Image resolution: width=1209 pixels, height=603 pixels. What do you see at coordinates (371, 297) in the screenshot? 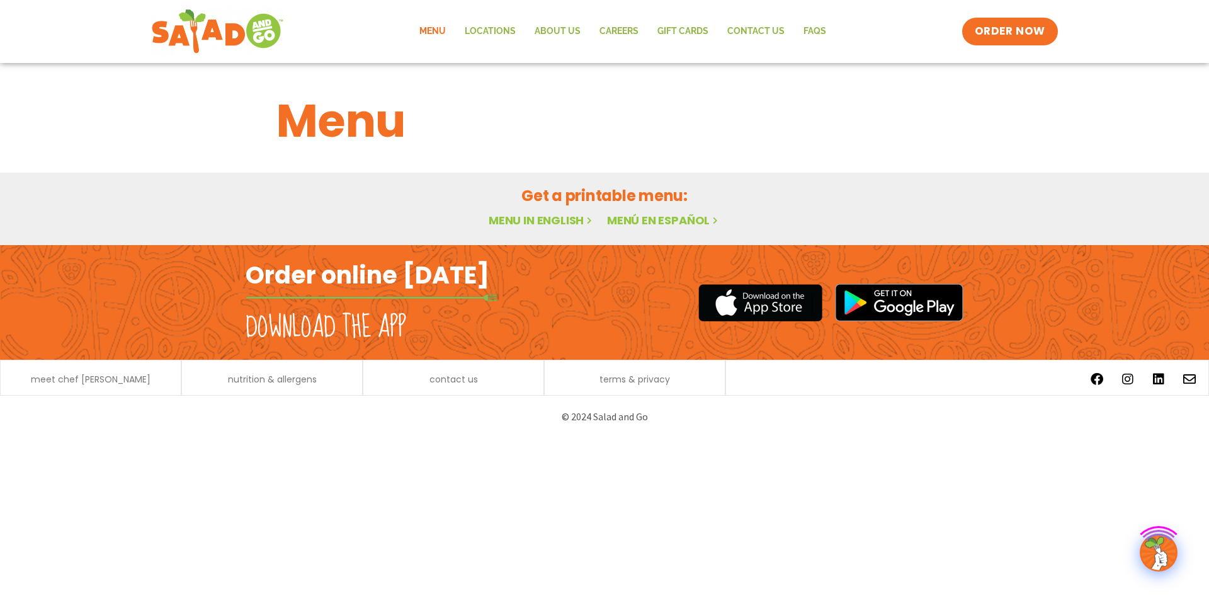
I see `img: fork` at bounding box center [371, 297].